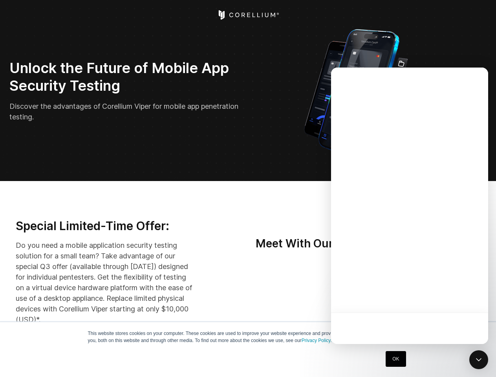 Image resolution: width=496 pixels, height=377 pixels. Describe the element at coordinates (248, 15) in the screenshot. I see `a: Corellium Home` at that location.